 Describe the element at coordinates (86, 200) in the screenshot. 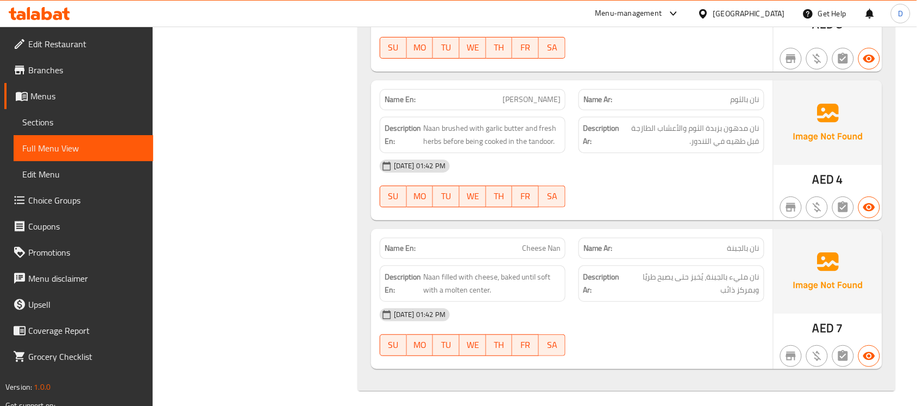

I see `span: Choice Groups` at that location.